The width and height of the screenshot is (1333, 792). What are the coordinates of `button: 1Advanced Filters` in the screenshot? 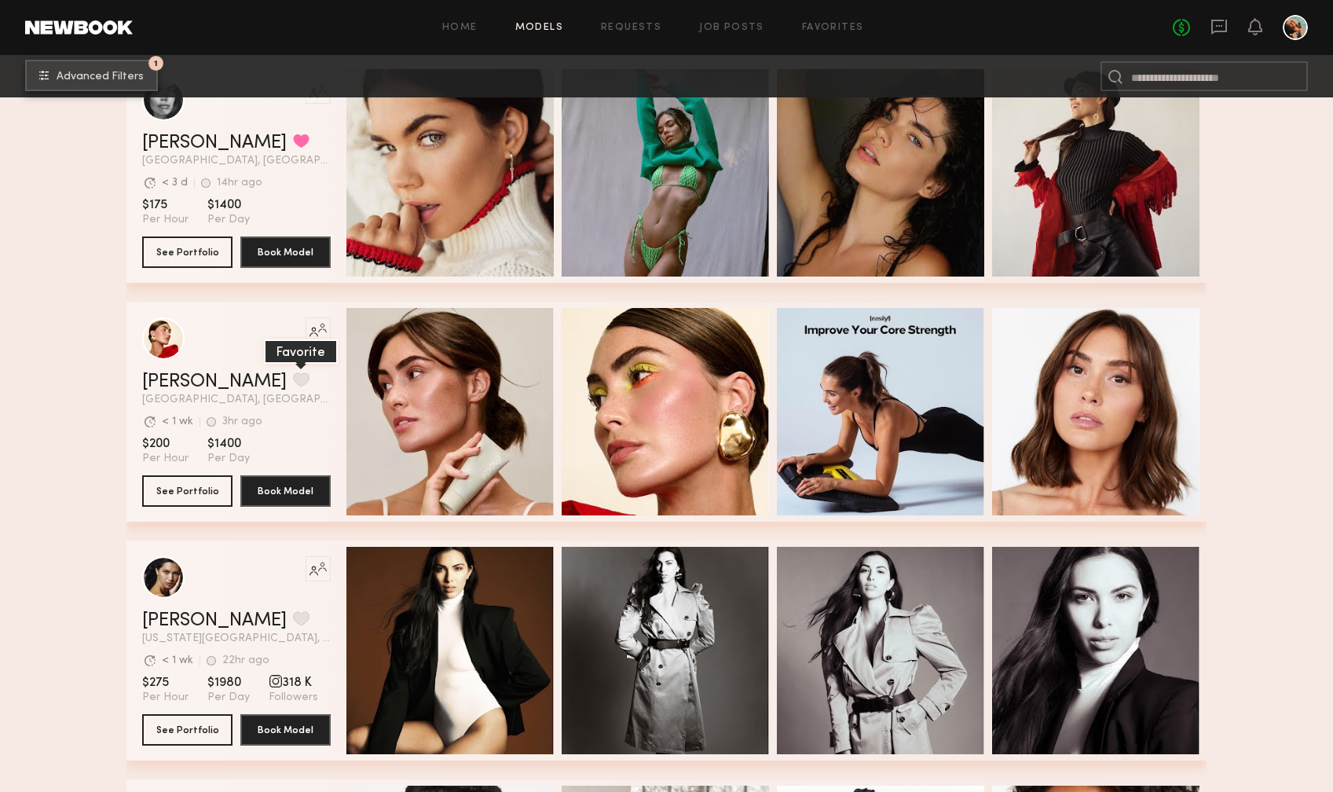 It's located at (91, 75).